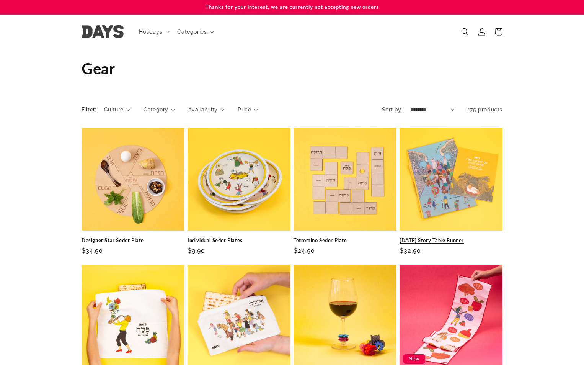 This screenshot has width=584, height=365. Describe the element at coordinates (89, 109) in the screenshot. I see `h2: Filter:` at that location.